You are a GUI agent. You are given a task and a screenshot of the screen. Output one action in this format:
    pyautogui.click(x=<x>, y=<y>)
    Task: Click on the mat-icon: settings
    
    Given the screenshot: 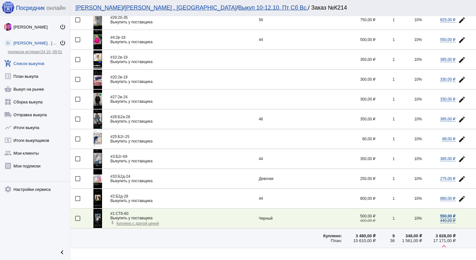 What is the action you would take?
    pyautogui.click(x=8, y=189)
    